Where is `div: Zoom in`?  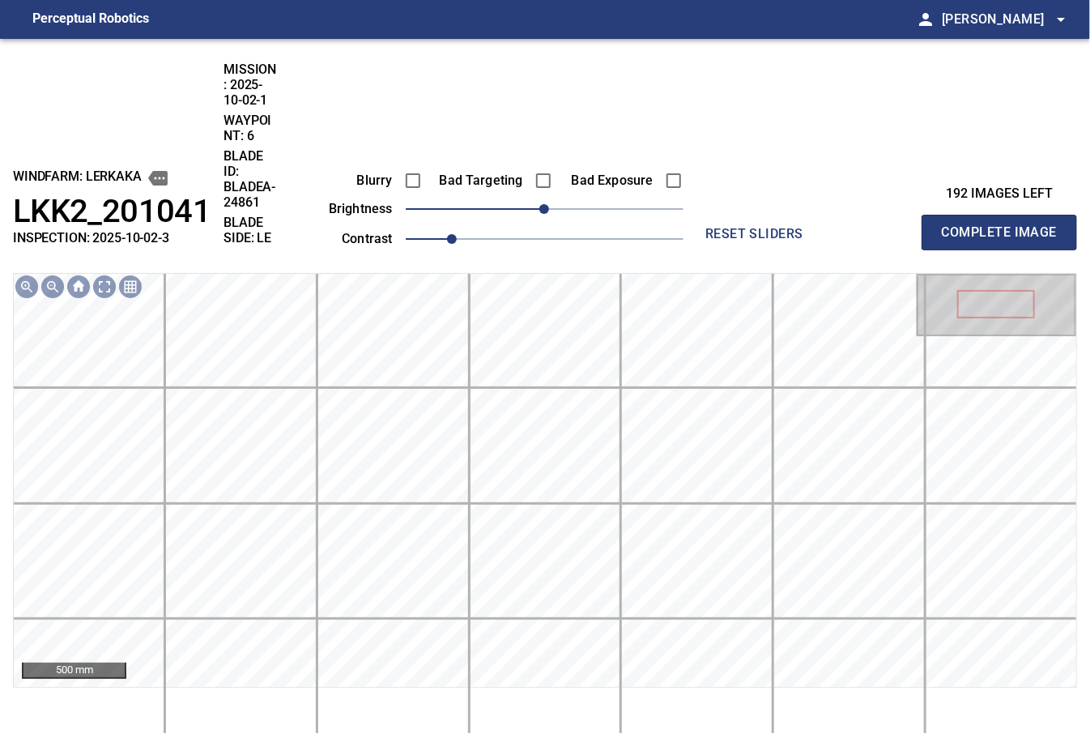
div: Zoom in is located at coordinates (27, 287).